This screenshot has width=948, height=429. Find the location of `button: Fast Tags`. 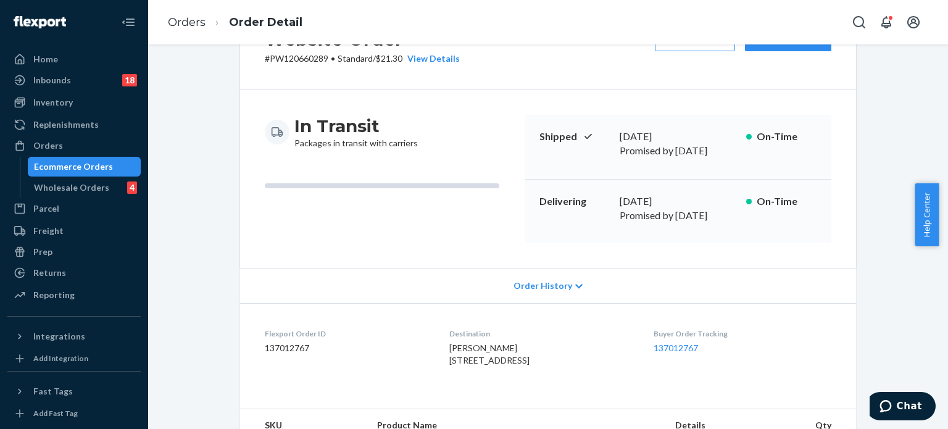

button: Fast Tags is located at coordinates (74, 391).